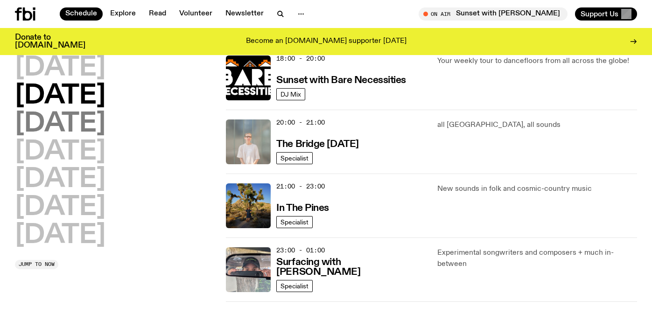 Image resolution: width=652 pixels, height=321 pixels. Describe the element at coordinates (245, 14) in the screenshot. I see `a: Newsletter` at that location.